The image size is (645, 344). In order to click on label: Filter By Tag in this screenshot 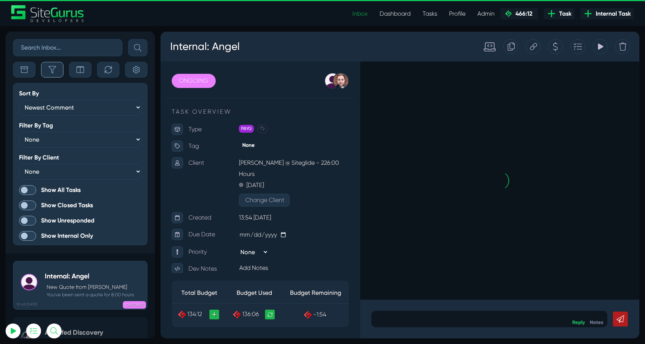, I will do `click(36, 126)`.